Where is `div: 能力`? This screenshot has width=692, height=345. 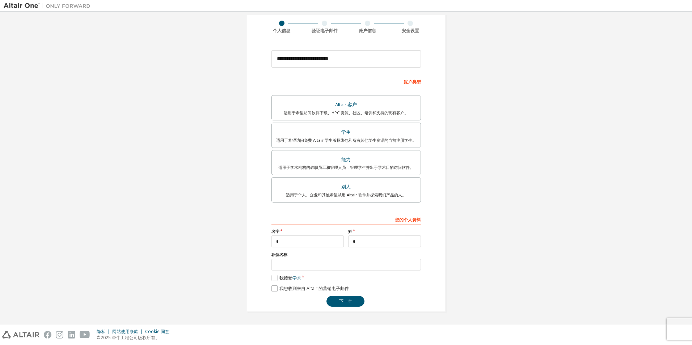 div: 能力 is located at coordinates (346, 160).